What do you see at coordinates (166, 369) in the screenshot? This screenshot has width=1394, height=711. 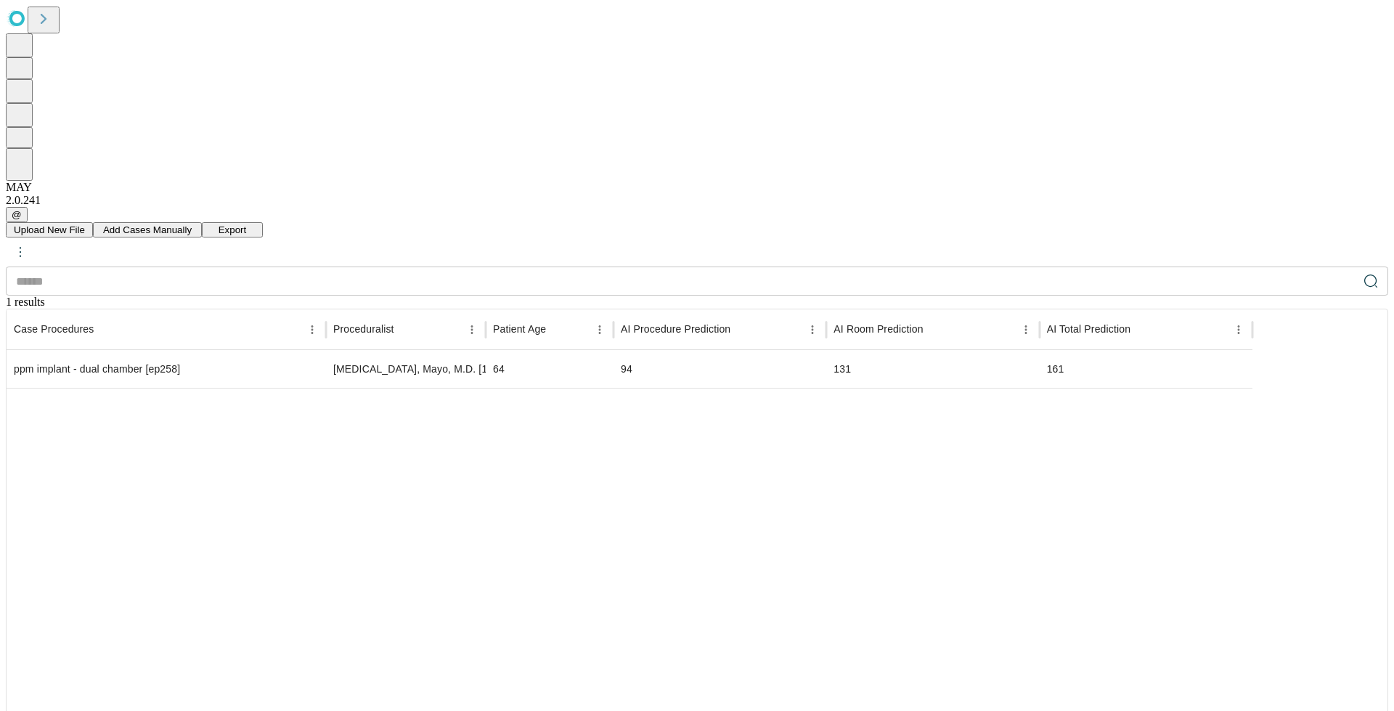 I see `div: ppm implant - dual chamber [ep258]` at bounding box center [166, 369].